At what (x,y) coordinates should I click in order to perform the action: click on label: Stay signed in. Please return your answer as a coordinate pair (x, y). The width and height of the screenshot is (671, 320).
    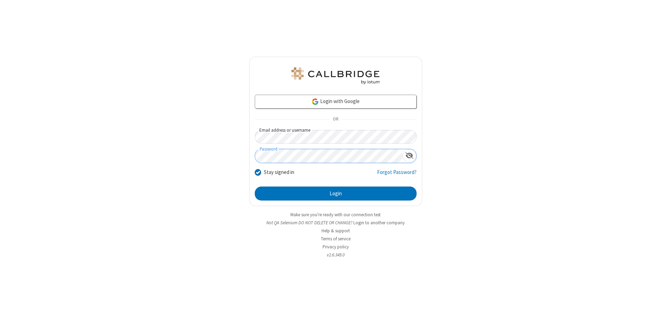
    Looking at the image, I should click on (279, 172).